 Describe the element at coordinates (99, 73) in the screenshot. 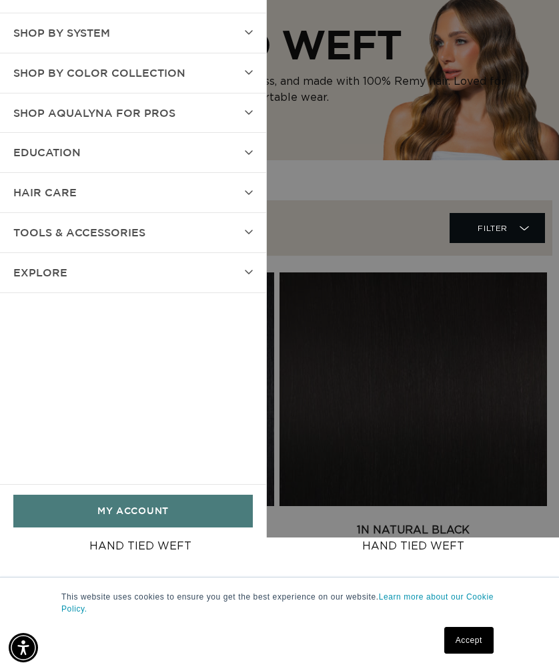

I see `span: Shop by Color Collection` at that location.